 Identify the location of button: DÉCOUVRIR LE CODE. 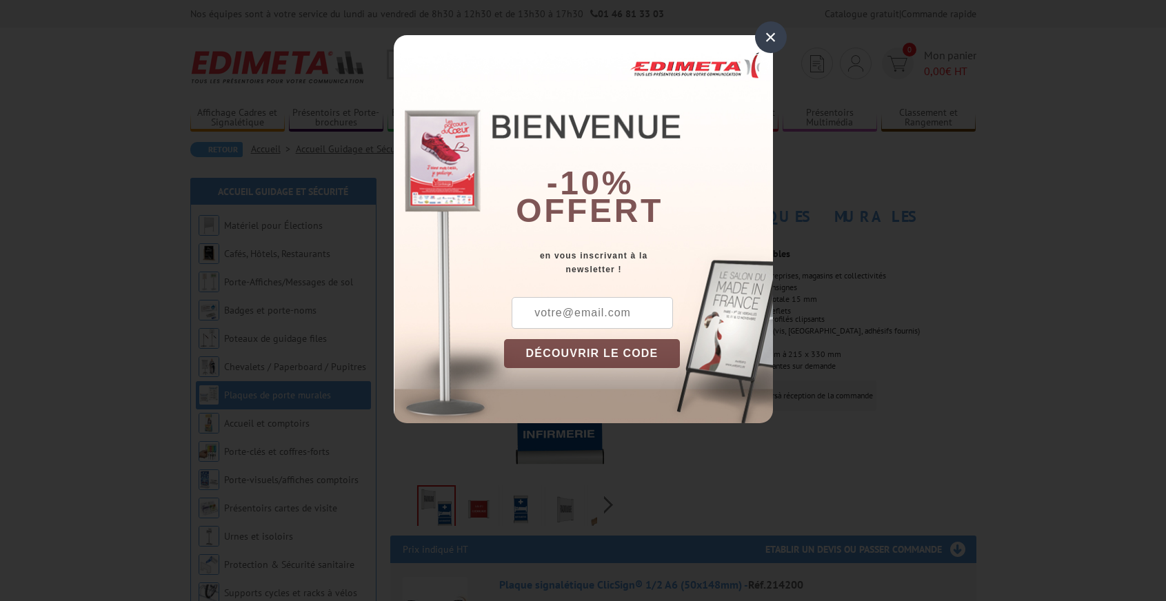
(592, 354).